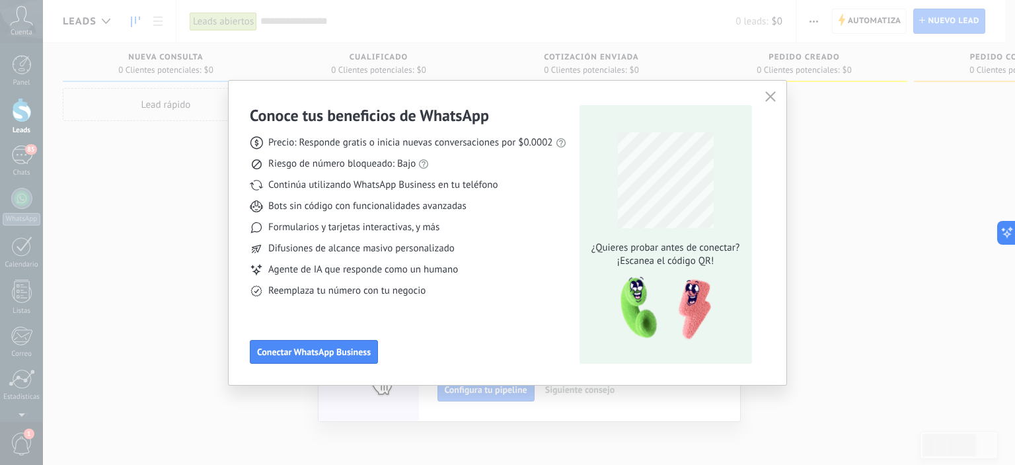 This screenshot has height=465, width=1015. I want to click on span: ¿Quieres probar antes de conectar?, so click(666, 248).